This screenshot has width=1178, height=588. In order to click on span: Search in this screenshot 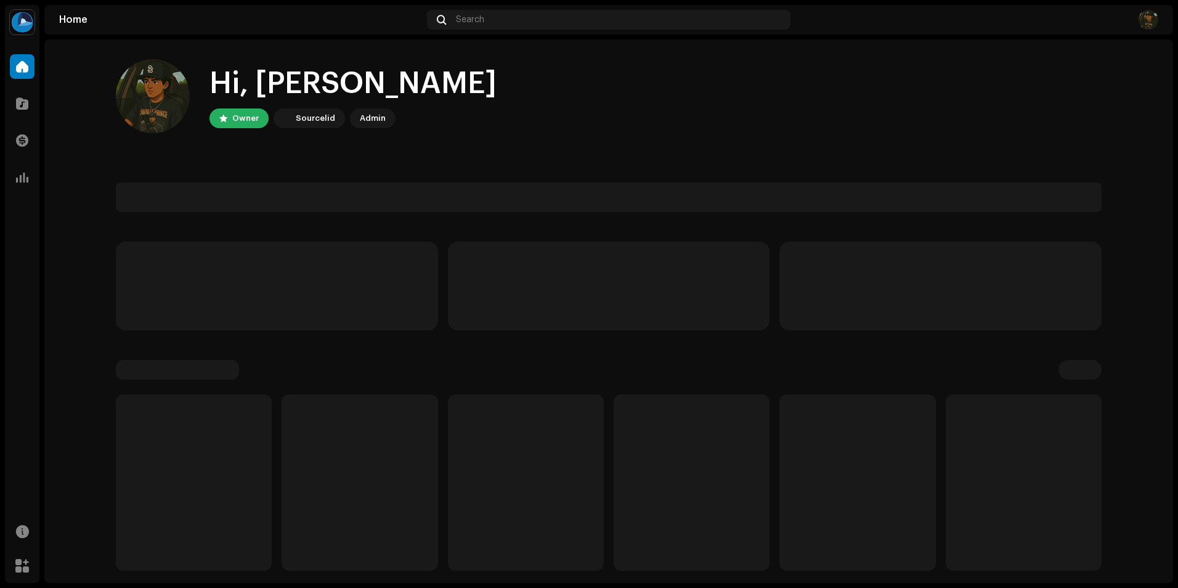, I will do `click(470, 20)`.